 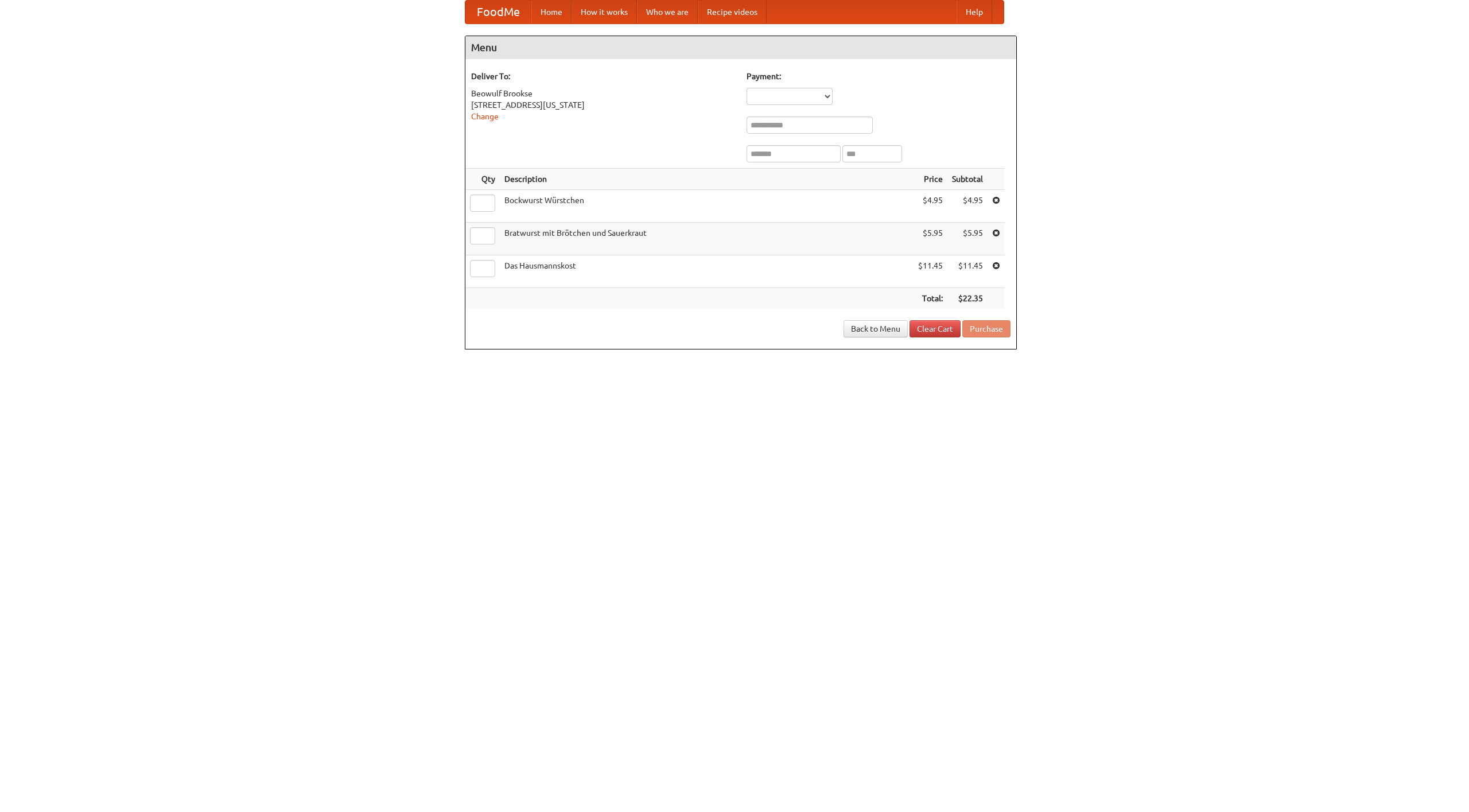 What do you see at coordinates (485, 116) in the screenshot?
I see `a: Change` at bounding box center [485, 116].